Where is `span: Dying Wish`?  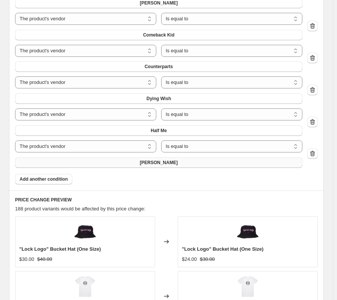 span: Dying Wish is located at coordinates (159, 99).